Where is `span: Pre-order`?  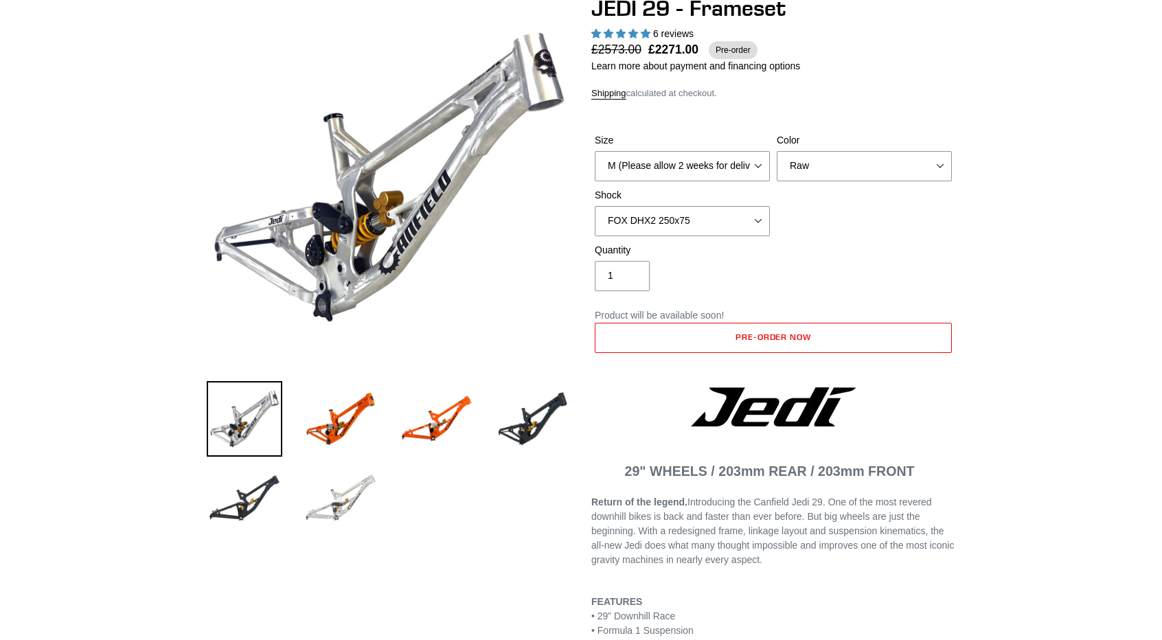 span: Pre-order is located at coordinates (733, 50).